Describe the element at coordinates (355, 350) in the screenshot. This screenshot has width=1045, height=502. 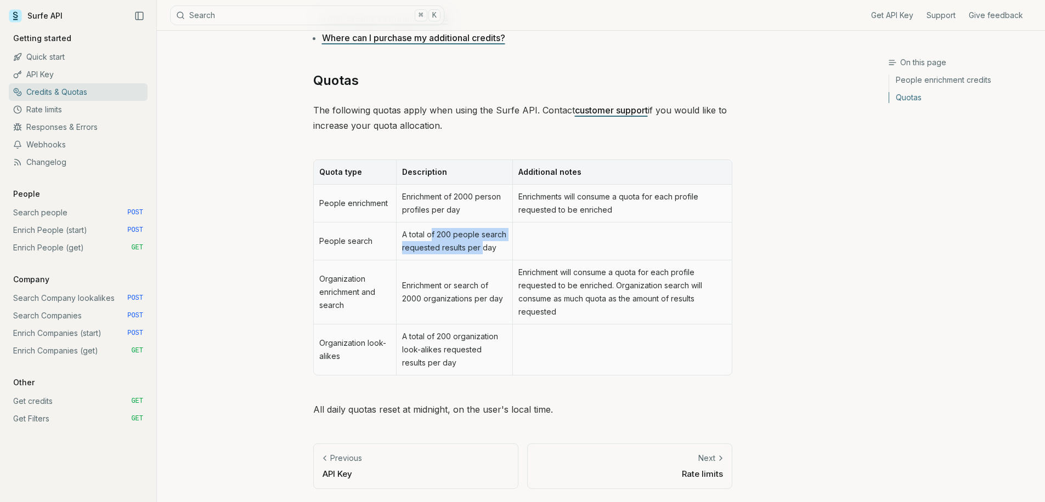
I see `td: Organization look-alikes` at that location.